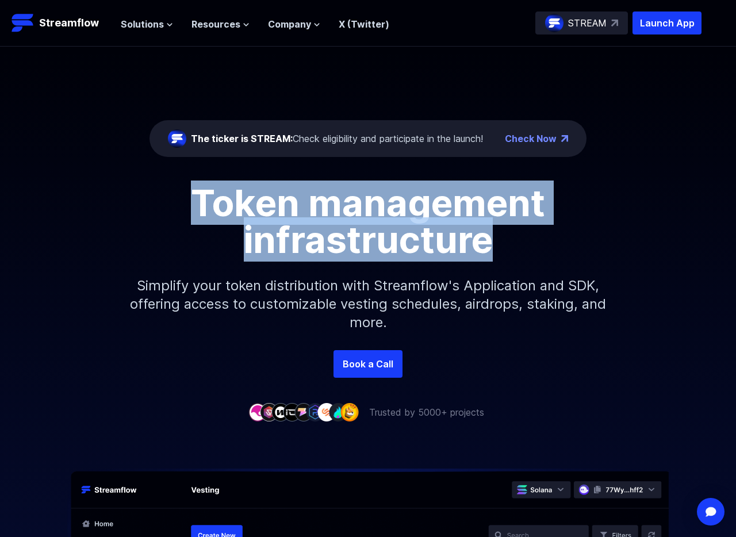 This screenshot has height=537, width=736. What do you see at coordinates (242, 139) in the screenshot?
I see `span: The ticker is STREAM:` at bounding box center [242, 139].